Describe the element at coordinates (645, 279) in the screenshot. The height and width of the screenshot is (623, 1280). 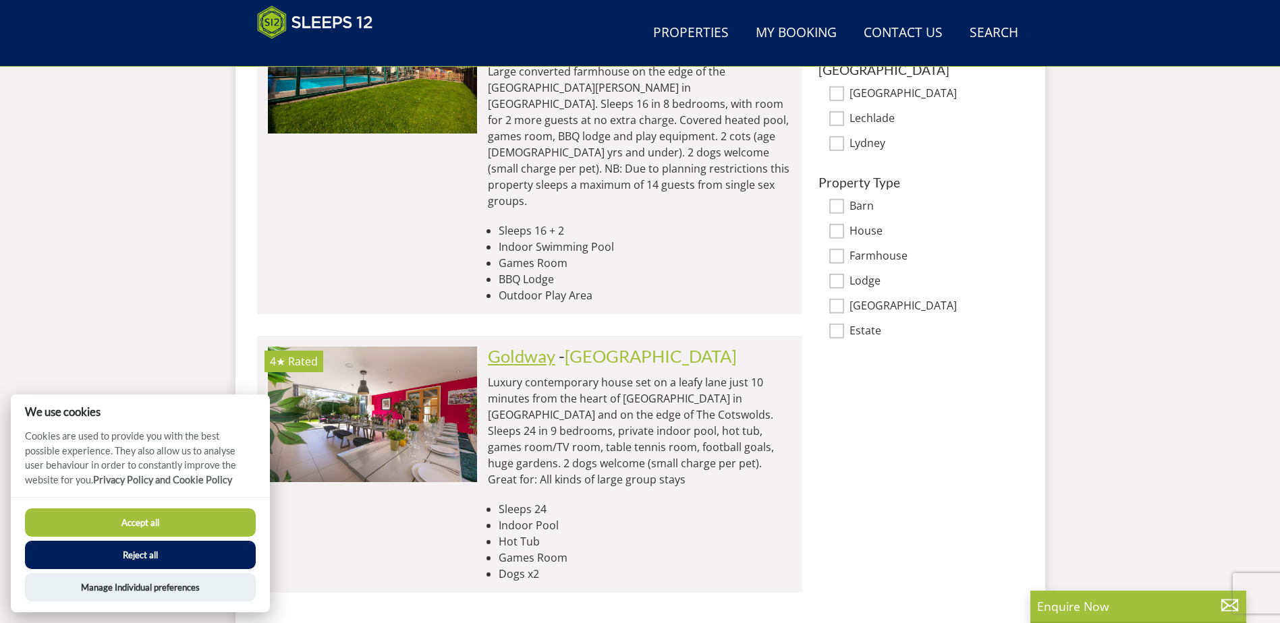
I see `li: BBQ Lodge` at that location.